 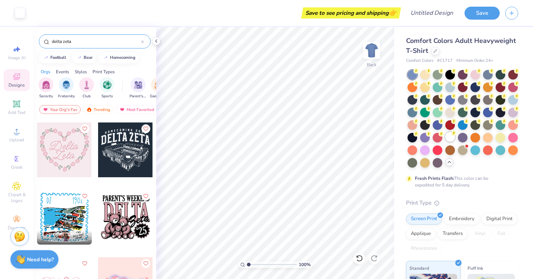 What do you see at coordinates (434, 178) in the screenshot?
I see `strong: Fresh Prints Flash:` at bounding box center [434, 178].